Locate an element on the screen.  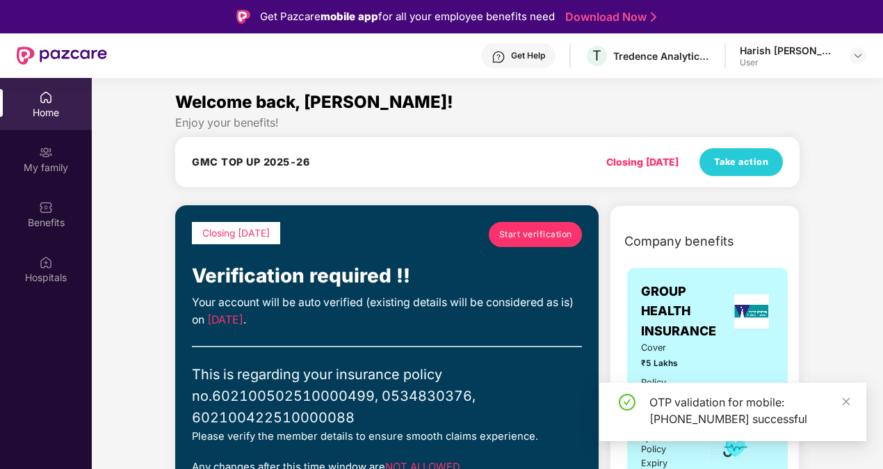
div: Please verify the member details to ensure smooth claims experience. is located at coordinates (387, 436).